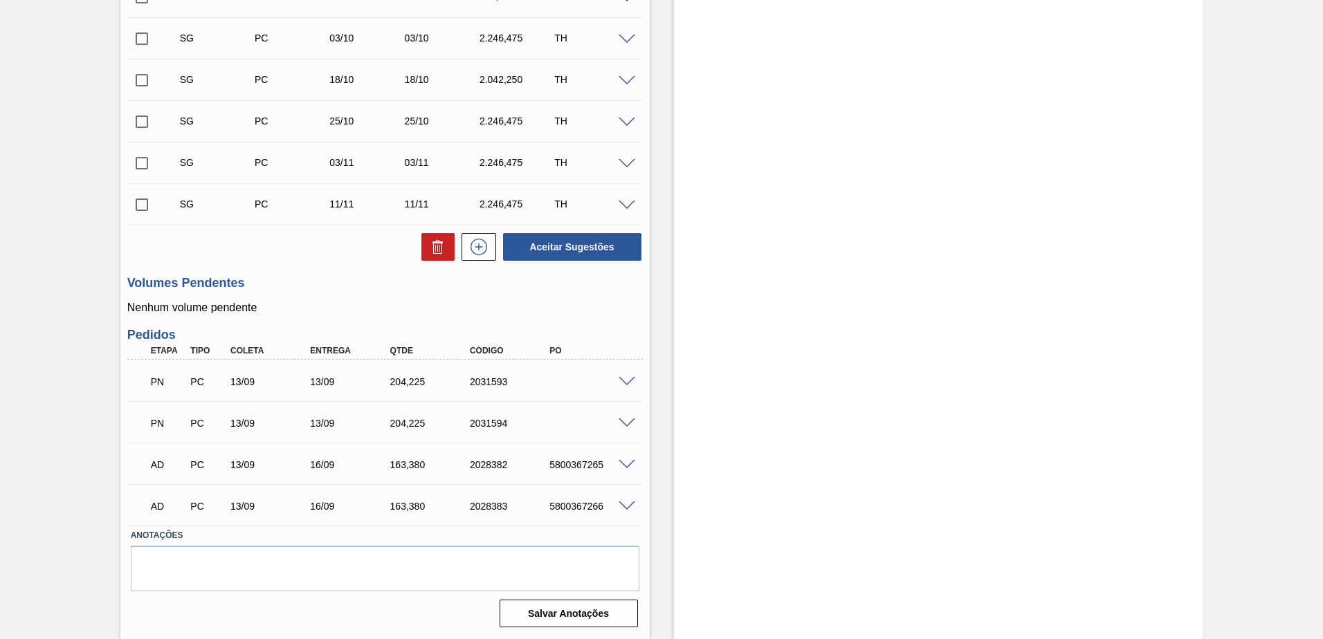 This screenshot has width=1323, height=639. What do you see at coordinates (511, 465) in the screenshot?
I see `div: 2028382` at bounding box center [511, 465].